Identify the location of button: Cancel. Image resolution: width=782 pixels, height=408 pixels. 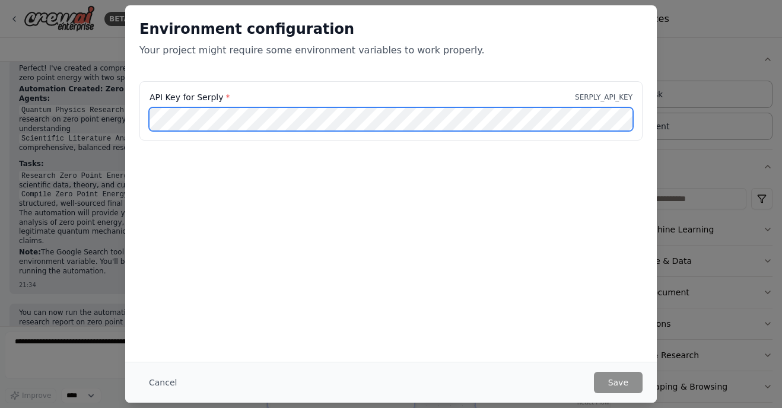
(163, 383).